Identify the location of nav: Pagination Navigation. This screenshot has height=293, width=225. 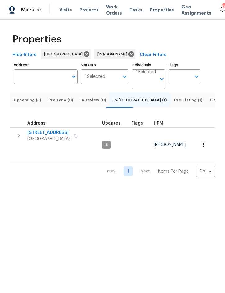
(158, 171).